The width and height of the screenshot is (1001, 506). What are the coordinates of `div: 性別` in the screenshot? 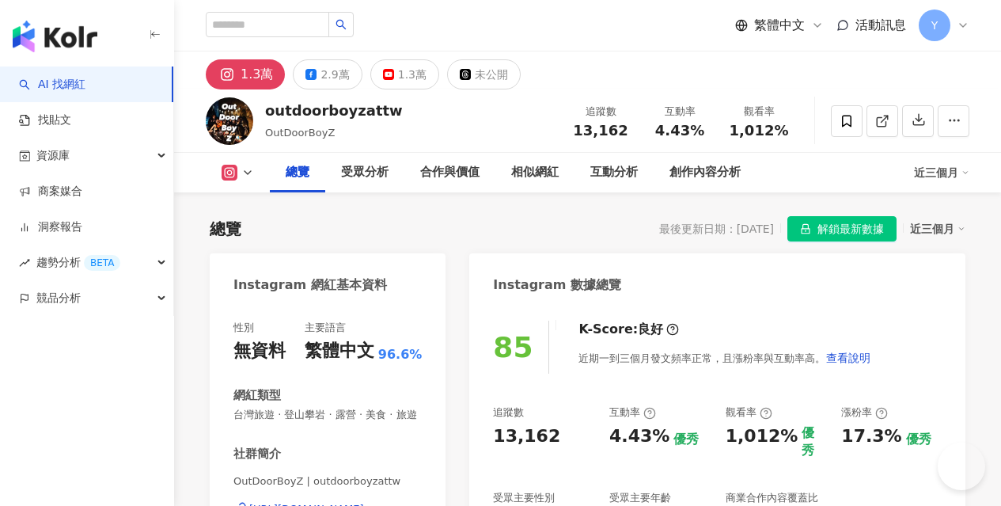 It's located at (244, 328).